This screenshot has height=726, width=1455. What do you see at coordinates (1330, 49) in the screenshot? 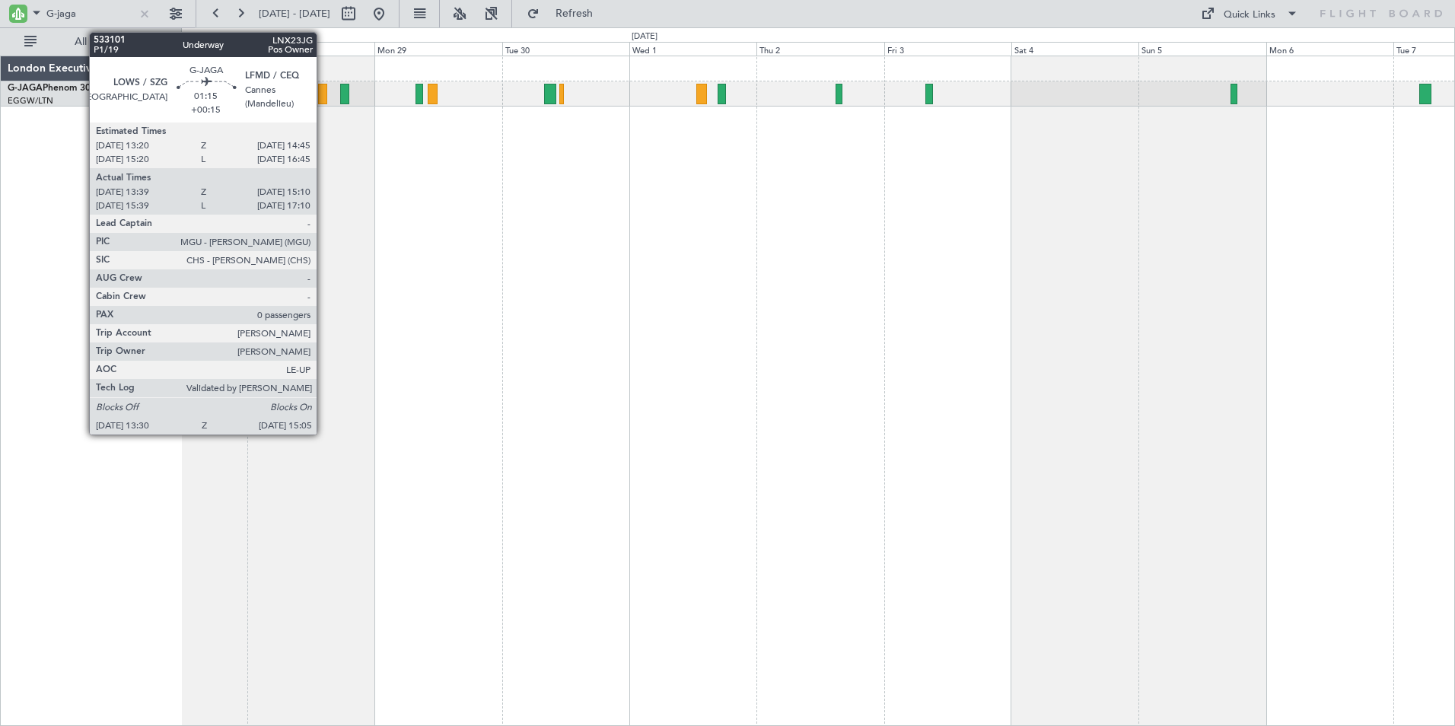
I see `div: Mon 6` at bounding box center [1330, 49].